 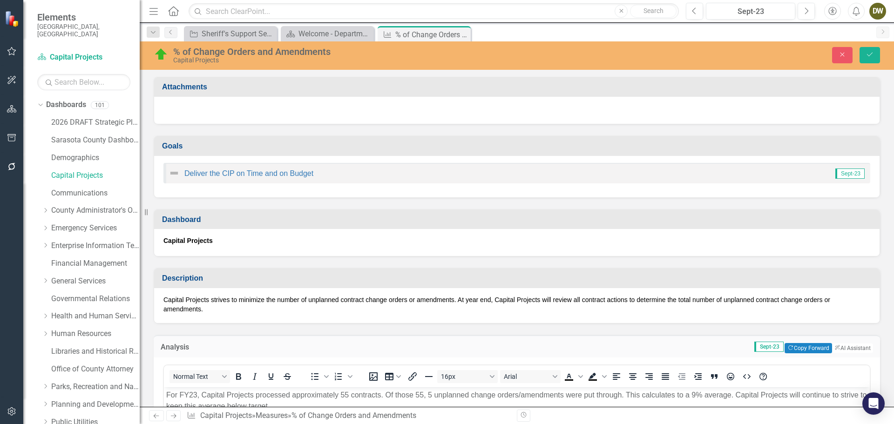 I want to click on span: 16px, so click(x=464, y=377).